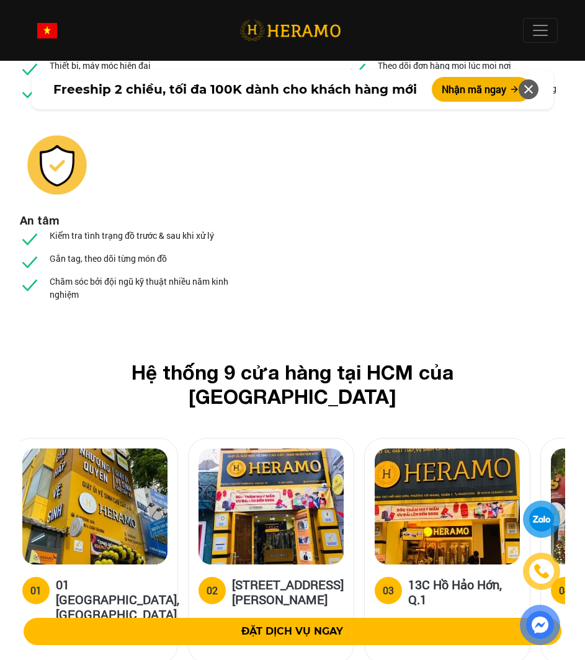  I want to click on p: Chăm sóc bởi đội ngũ kỹ thuật nhiều năm kinh nghiệm, so click(143, 288).